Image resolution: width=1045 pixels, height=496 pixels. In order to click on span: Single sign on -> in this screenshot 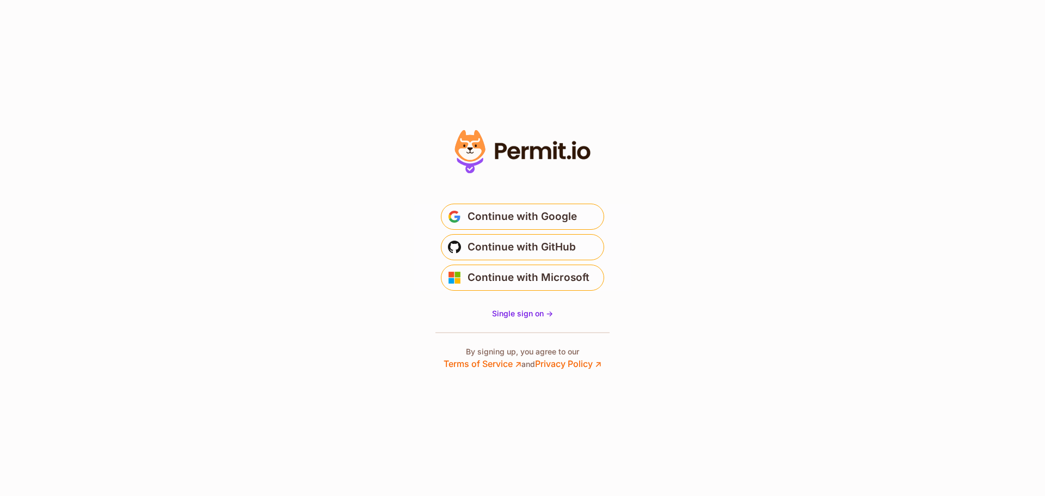, I will do `click(522, 313)`.